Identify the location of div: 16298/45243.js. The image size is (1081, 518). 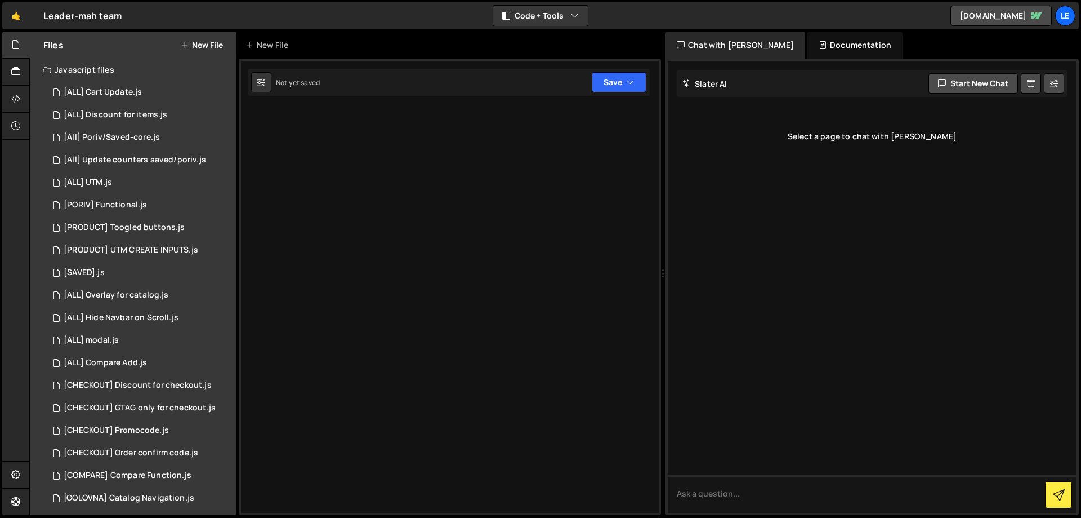
(140, 385).